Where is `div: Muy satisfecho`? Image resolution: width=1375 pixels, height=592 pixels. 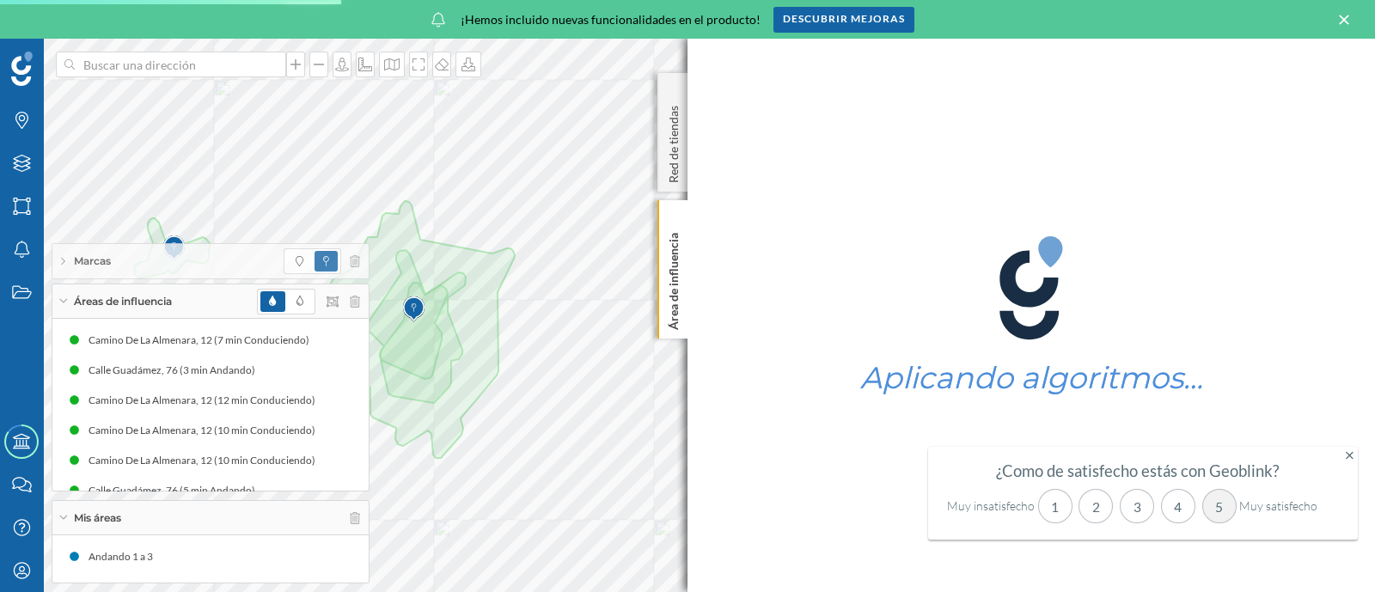
div: Muy satisfecho is located at coordinates (1286, 506).